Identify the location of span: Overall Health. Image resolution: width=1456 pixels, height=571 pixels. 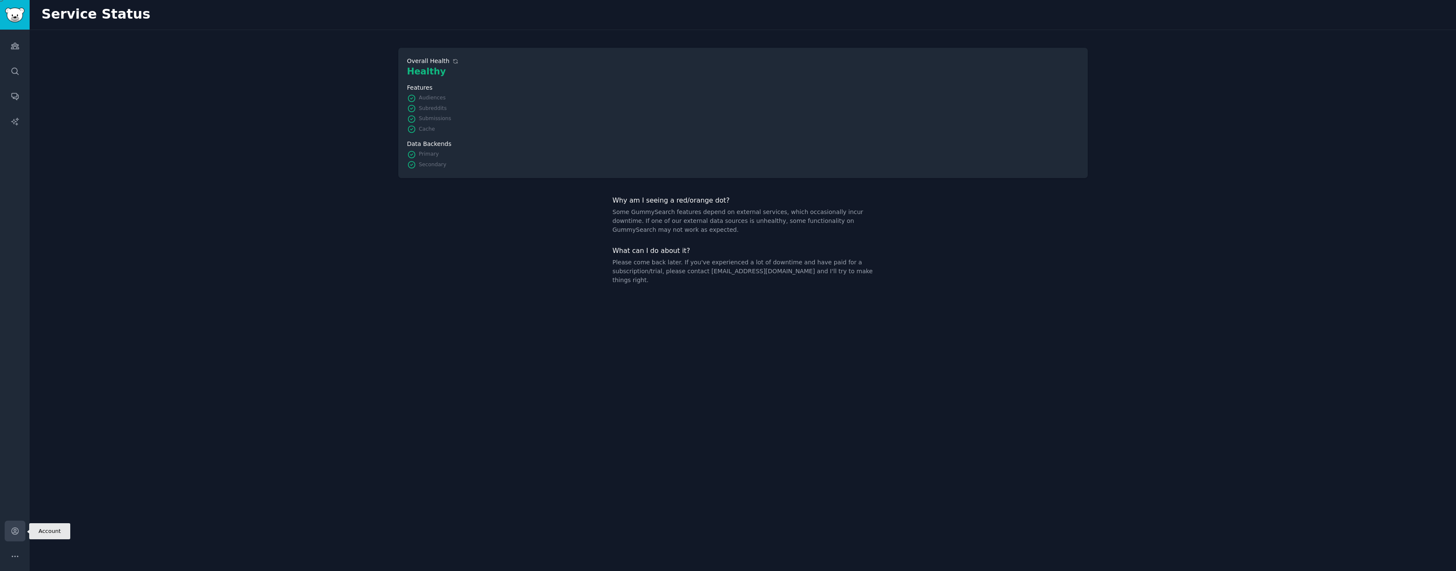
(741, 61).